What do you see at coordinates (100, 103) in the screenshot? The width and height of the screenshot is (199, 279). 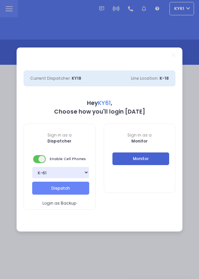 I see `b: Hey ,` at bounding box center [100, 103].